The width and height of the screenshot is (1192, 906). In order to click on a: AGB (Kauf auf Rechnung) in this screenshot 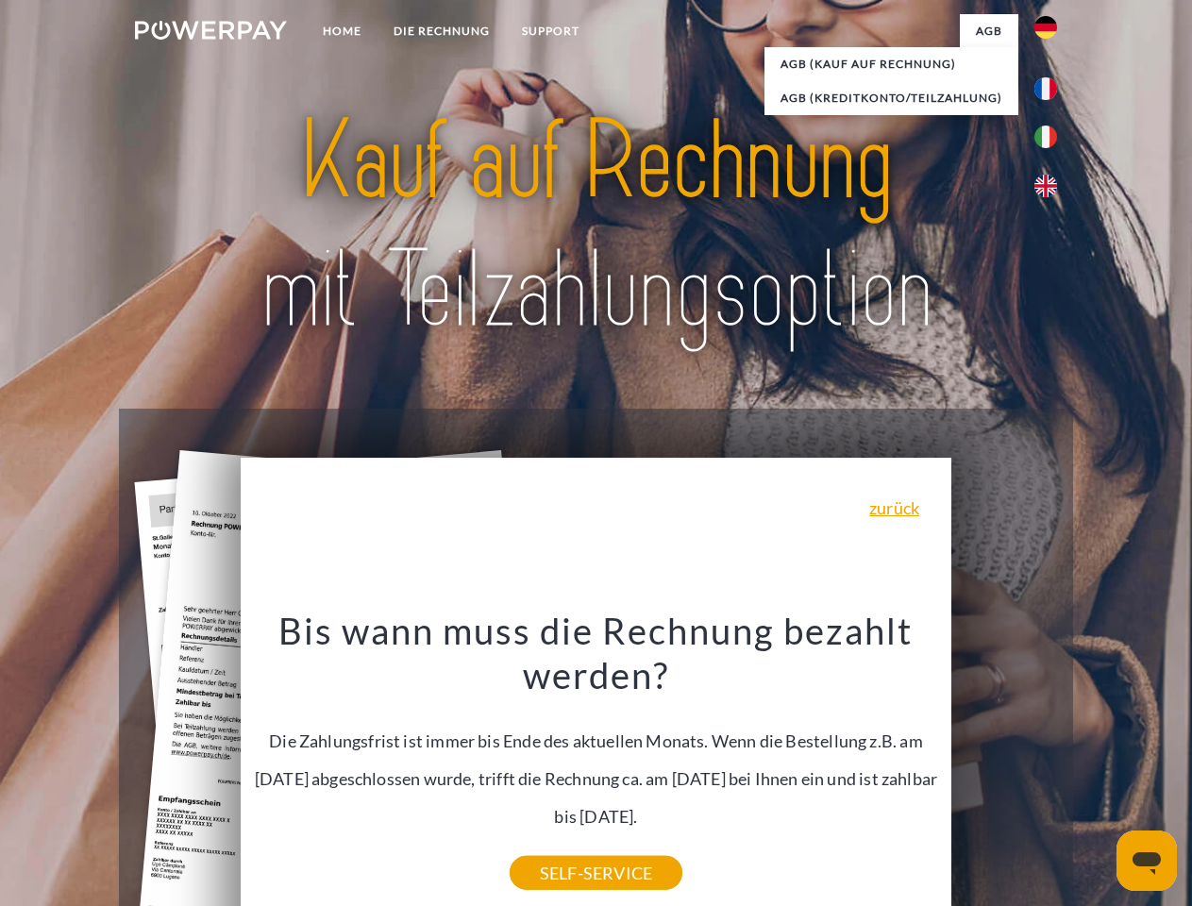, I will do `click(891, 64)`.